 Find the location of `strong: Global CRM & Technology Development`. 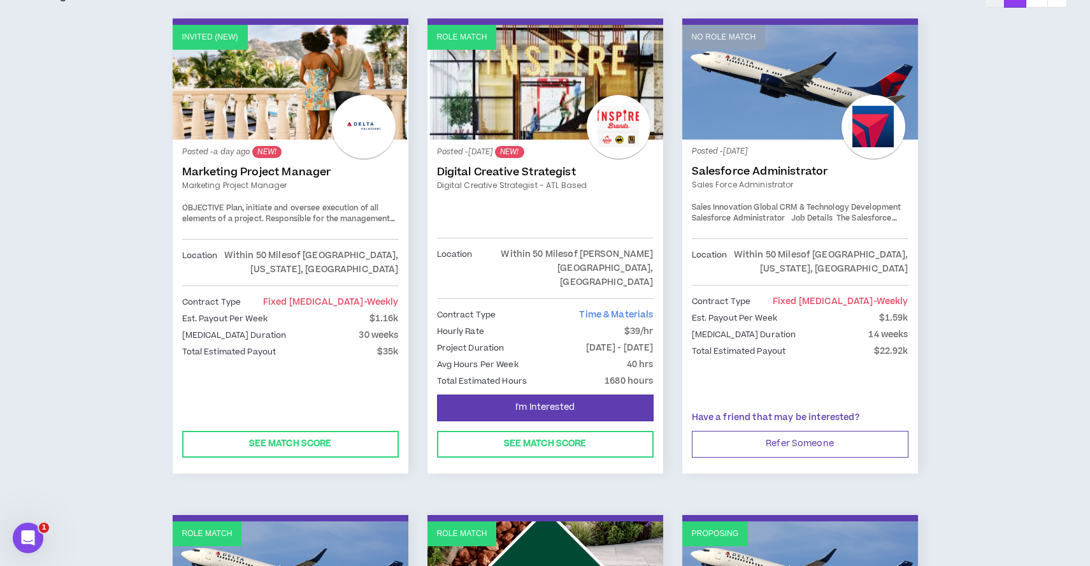

strong: Global CRM & Technology Development is located at coordinates (827, 207).